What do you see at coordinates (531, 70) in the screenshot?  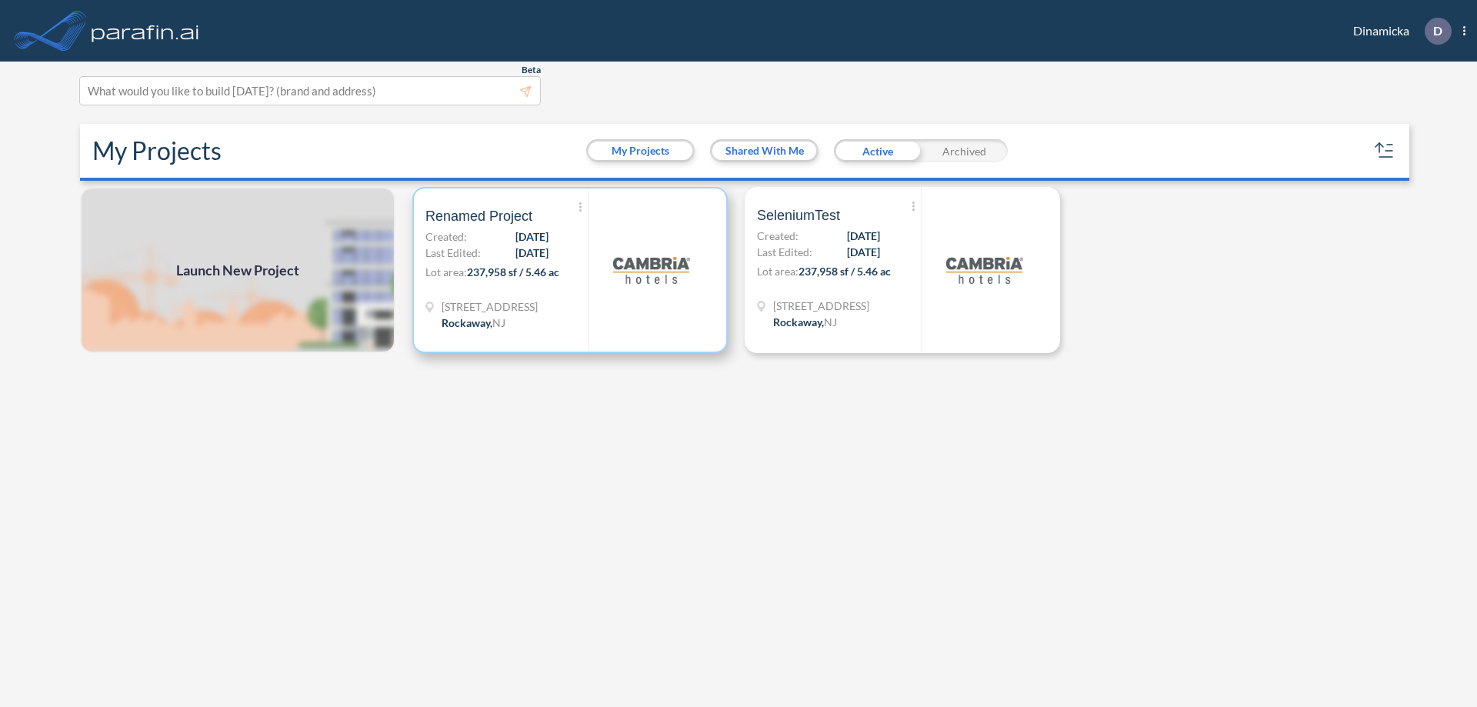 I see `span: Beta` at bounding box center [531, 70].